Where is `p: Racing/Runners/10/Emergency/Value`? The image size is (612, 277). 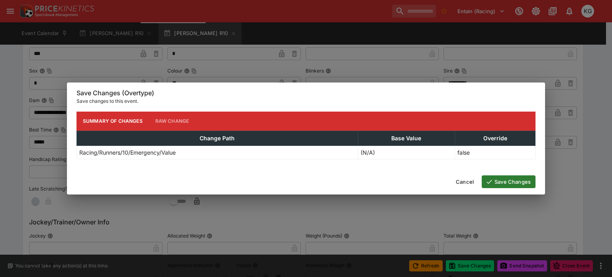
p: Racing/Runners/10/Emergency/Value is located at coordinates (127, 152).